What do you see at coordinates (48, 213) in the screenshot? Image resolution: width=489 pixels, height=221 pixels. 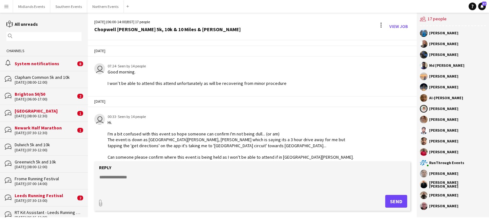 I see `div: RT Kit Assistant - Leeds Running Festival` at bounding box center [48, 213].